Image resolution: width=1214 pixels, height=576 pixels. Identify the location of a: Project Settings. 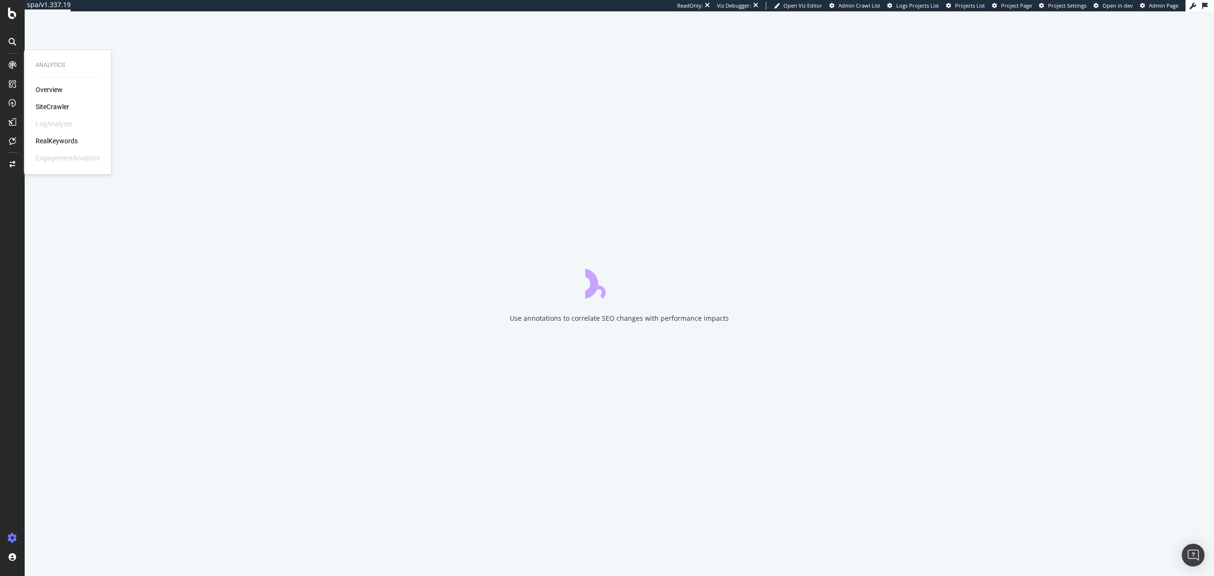
(1063, 6).